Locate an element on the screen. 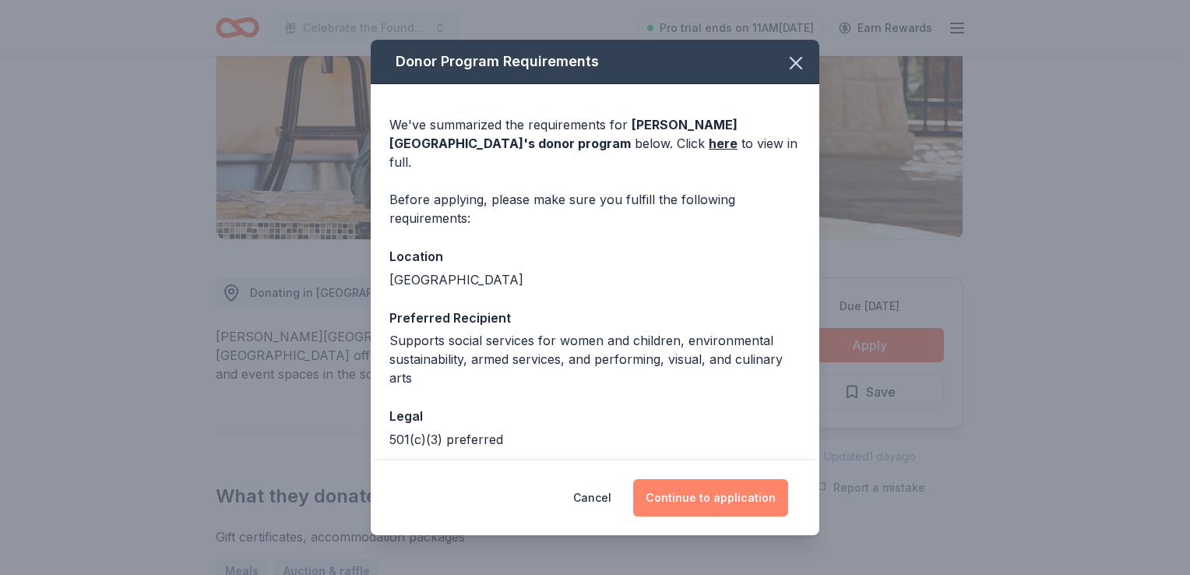 Image resolution: width=1190 pixels, height=575 pixels. div: Supports social services for women and children, environmental sustainability, armed services, an... is located at coordinates (595, 359).